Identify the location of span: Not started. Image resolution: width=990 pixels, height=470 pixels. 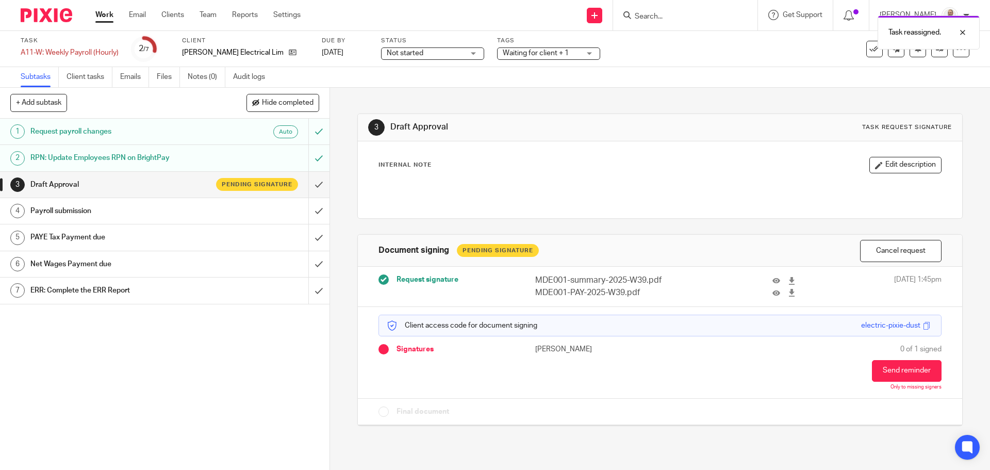
(405, 53).